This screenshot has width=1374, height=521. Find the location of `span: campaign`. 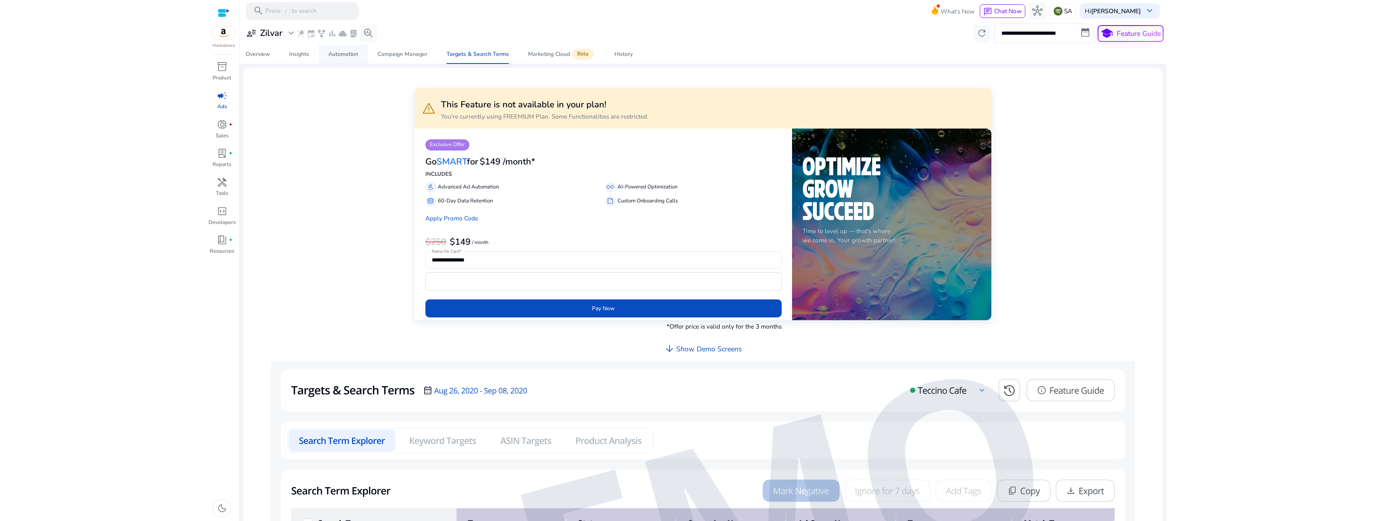

span: campaign is located at coordinates (222, 96).